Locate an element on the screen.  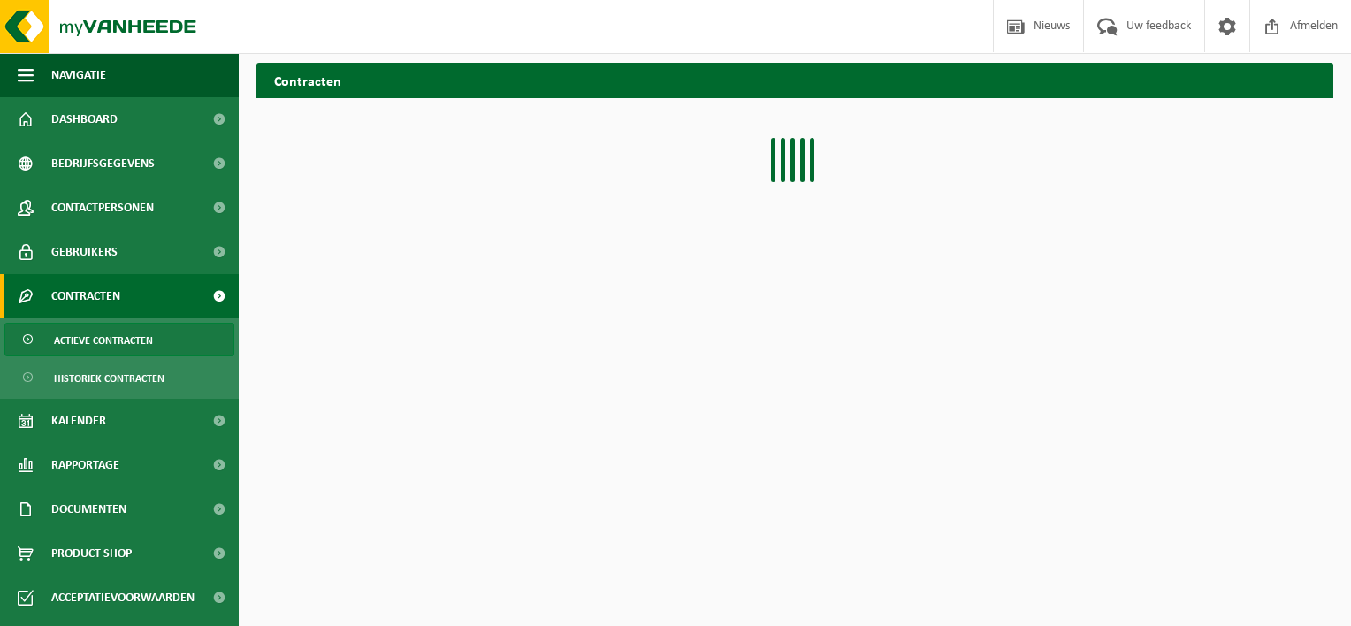
span: Bedrijfsgegevens is located at coordinates (103, 164).